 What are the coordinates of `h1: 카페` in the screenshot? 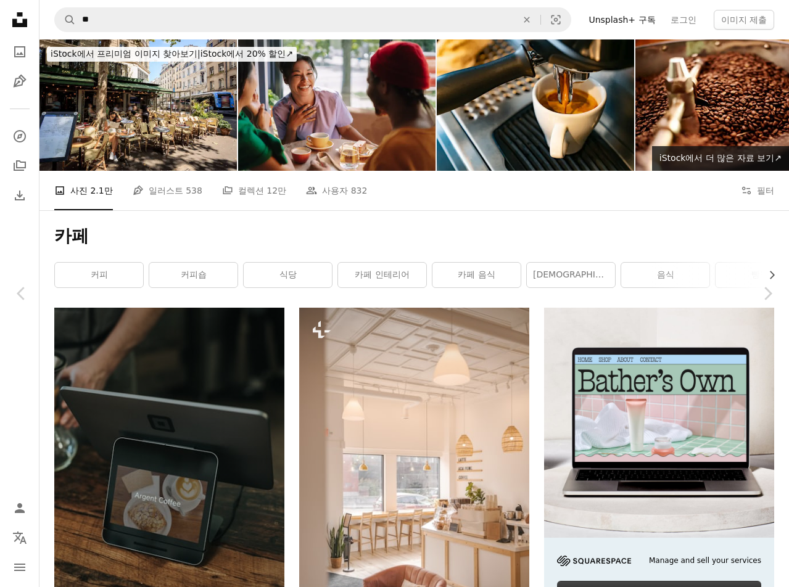 It's located at (414, 236).